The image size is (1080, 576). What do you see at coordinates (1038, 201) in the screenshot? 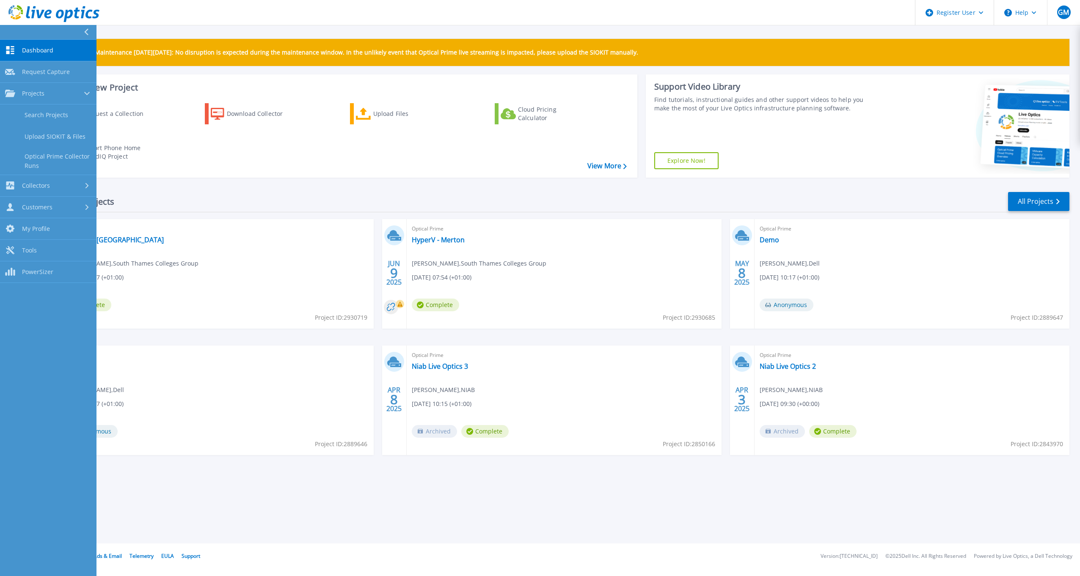
I see `a: All Projects` at bounding box center [1038, 201].